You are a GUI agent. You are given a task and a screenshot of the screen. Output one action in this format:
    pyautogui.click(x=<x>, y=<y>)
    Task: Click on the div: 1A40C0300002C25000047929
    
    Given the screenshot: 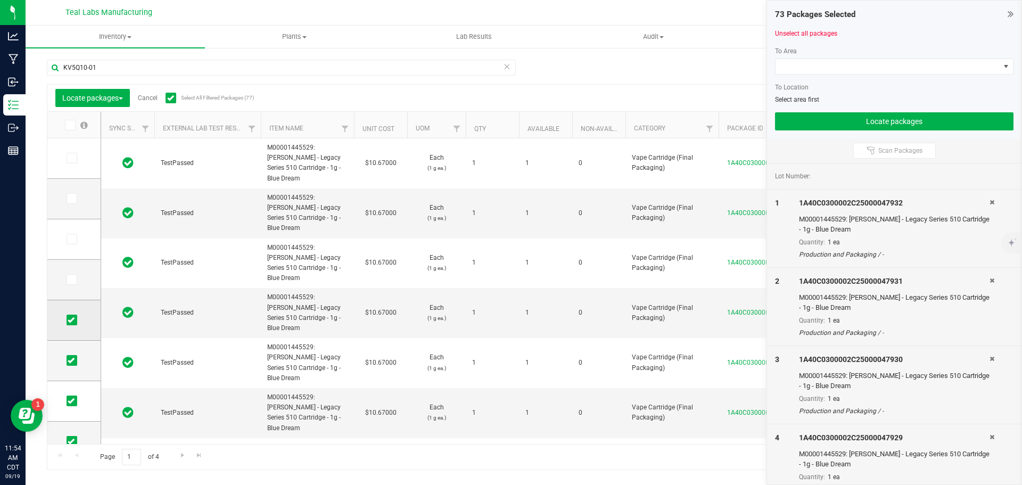 What is the action you would take?
    pyautogui.click(x=894, y=438)
    